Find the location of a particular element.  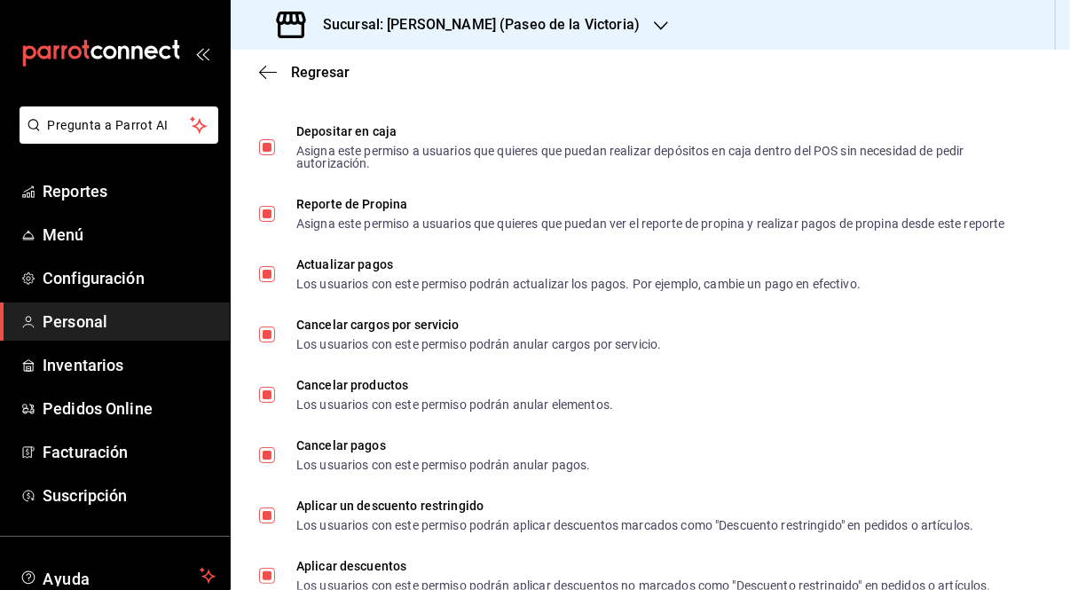

div: Cancelar productos is located at coordinates (454, 385).